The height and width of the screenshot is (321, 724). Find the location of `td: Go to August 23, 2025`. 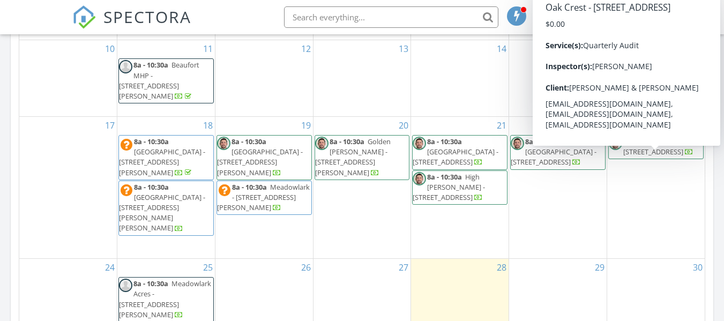

td: Go to August 23, 2025 is located at coordinates (656, 187).